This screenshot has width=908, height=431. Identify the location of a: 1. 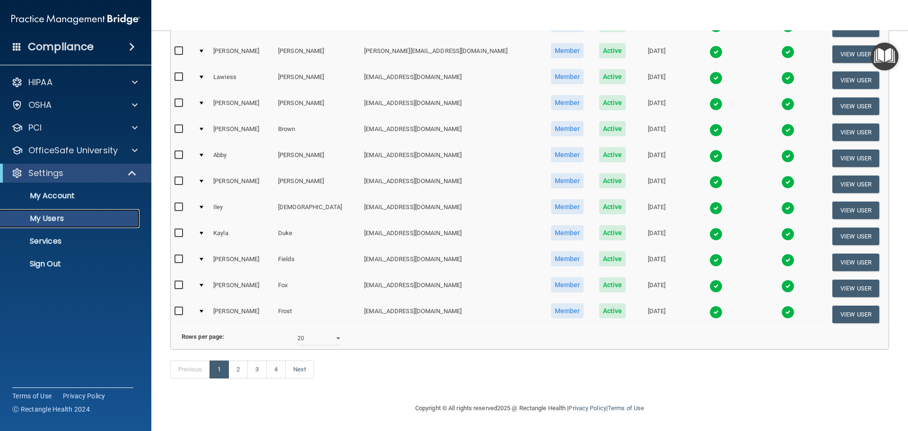
(219, 369).